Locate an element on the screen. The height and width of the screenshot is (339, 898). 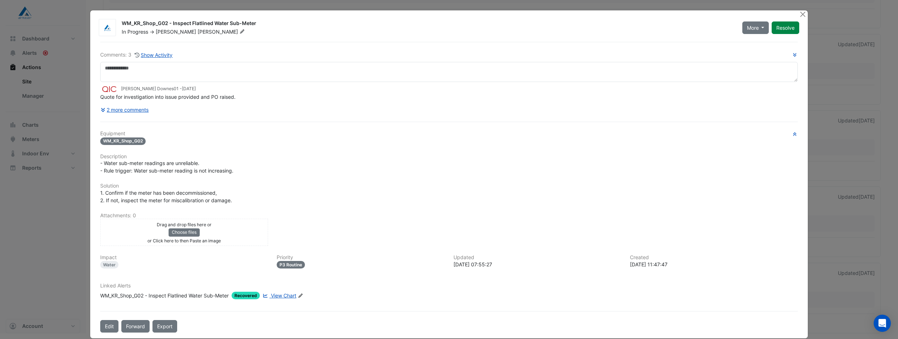
span: In Progress is located at coordinates (135, 31).